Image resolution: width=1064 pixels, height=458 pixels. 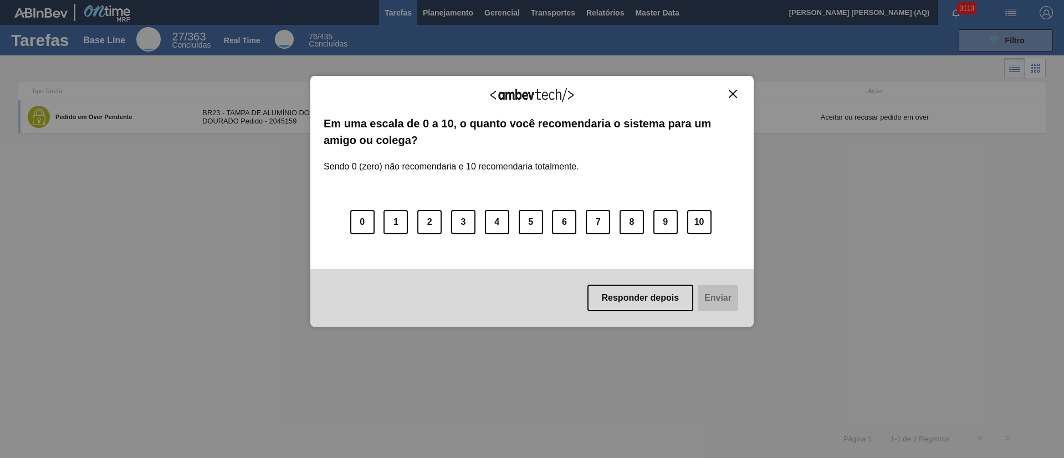 What do you see at coordinates (641, 298) in the screenshot?
I see `button: Responder depois` at bounding box center [641, 298].